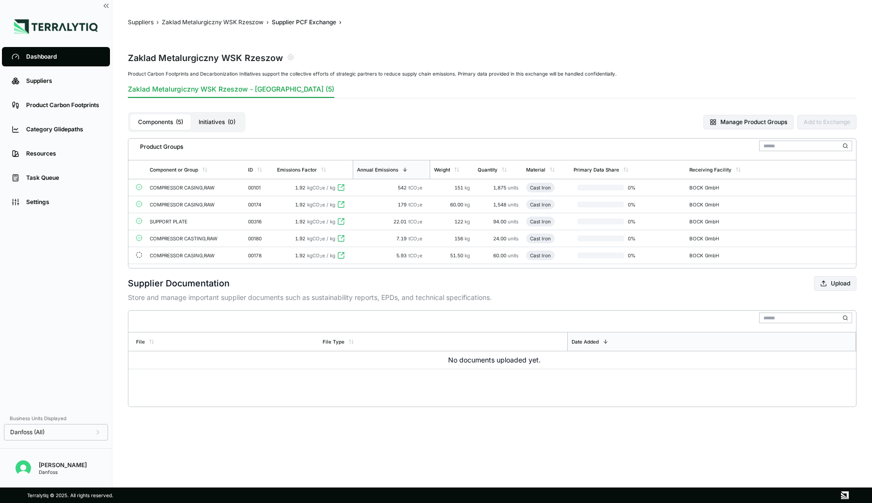 This screenshot has height=503, width=872. I want to click on button: Suppliers, so click(141, 22).